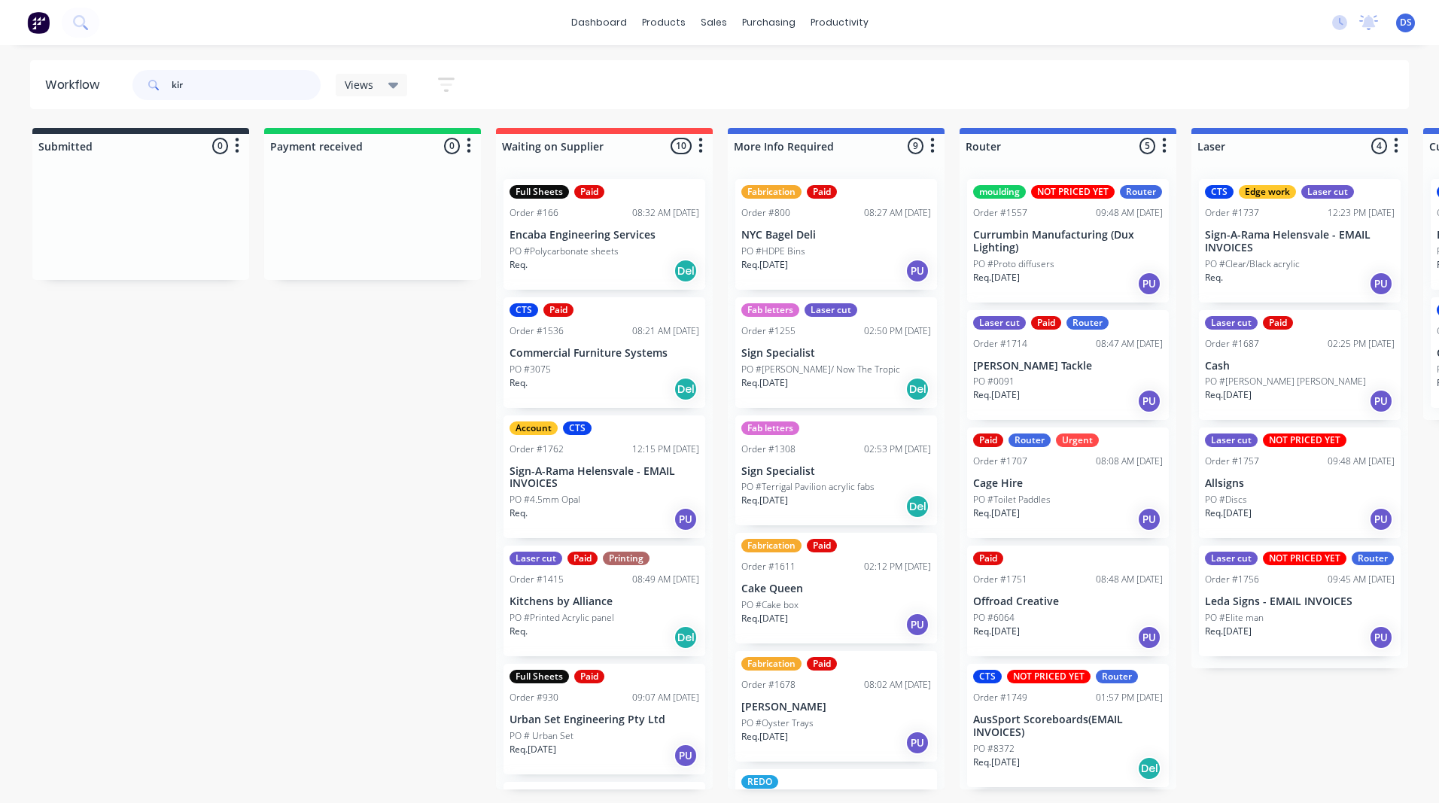 Image resolution: width=1439 pixels, height=803 pixels. What do you see at coordinates (770, 310) in the screenshot?
I see `div: Fab letters` at bounding box center [770, 310].